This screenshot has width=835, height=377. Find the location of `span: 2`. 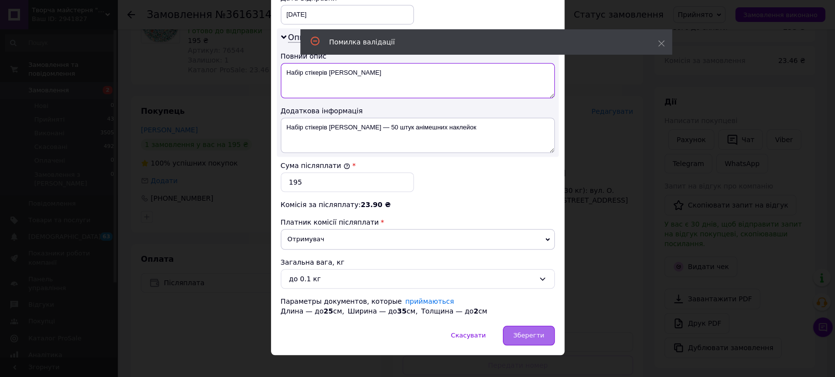

span: 2 is located at coordinates (476, 311).